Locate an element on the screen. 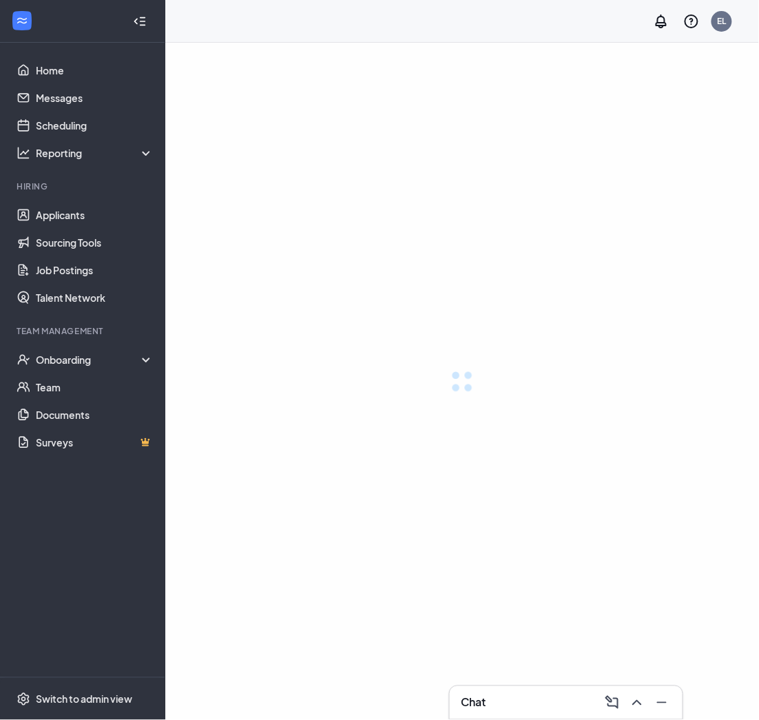  div: EL is located at coordinates (722, 21).